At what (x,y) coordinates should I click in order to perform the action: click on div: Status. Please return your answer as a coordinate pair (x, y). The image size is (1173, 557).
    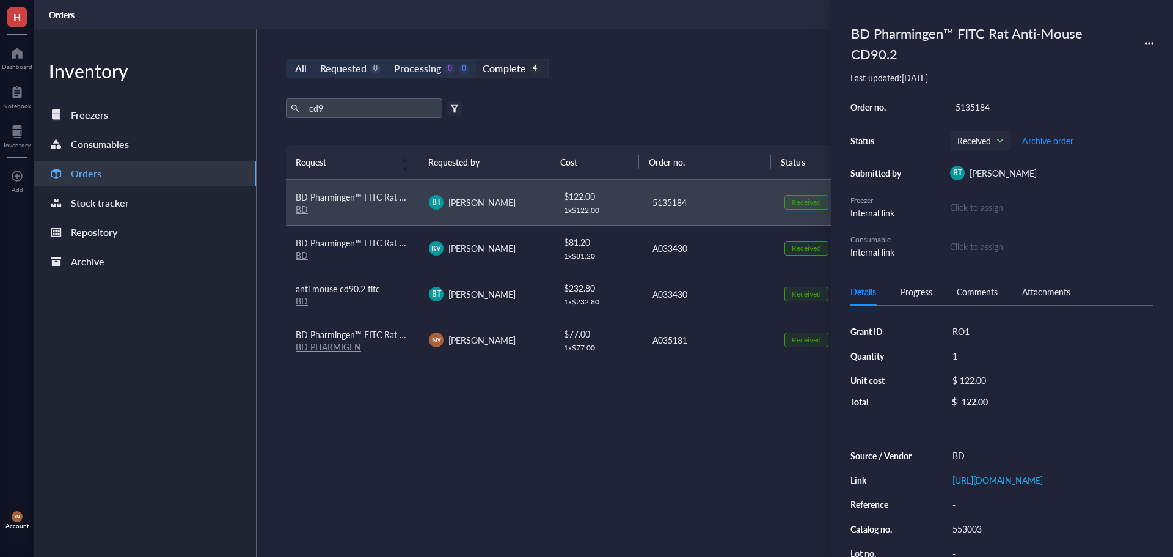
    Looking at the image, I should click on (878, 141).